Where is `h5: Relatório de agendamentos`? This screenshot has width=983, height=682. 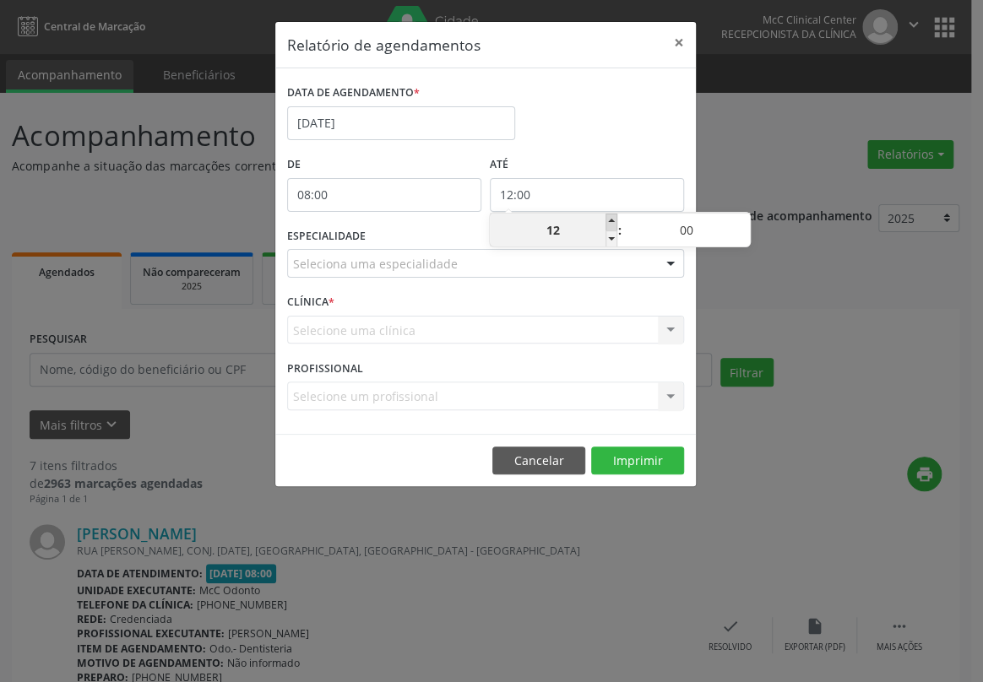 h5: Relatório de agendamentos is located at coordinates (383, 45).